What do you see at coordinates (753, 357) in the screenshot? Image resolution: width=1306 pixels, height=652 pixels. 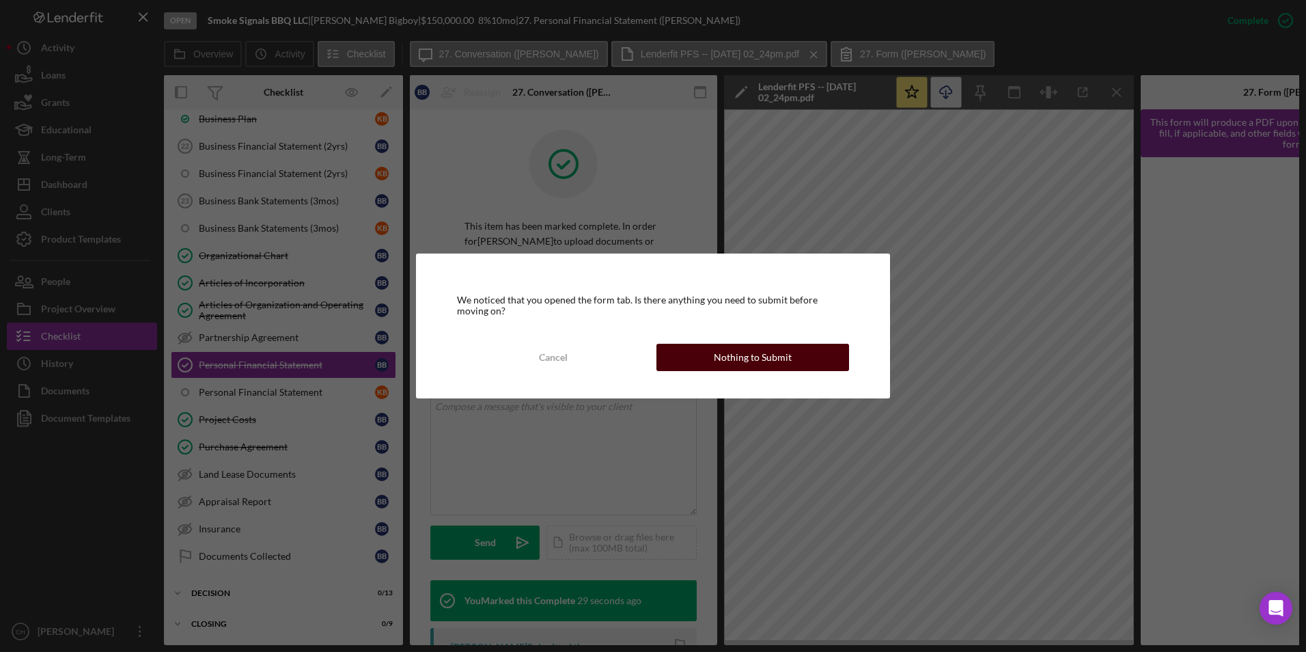 I see `button: Nothing to Submit` at bounding box center [753, 357].